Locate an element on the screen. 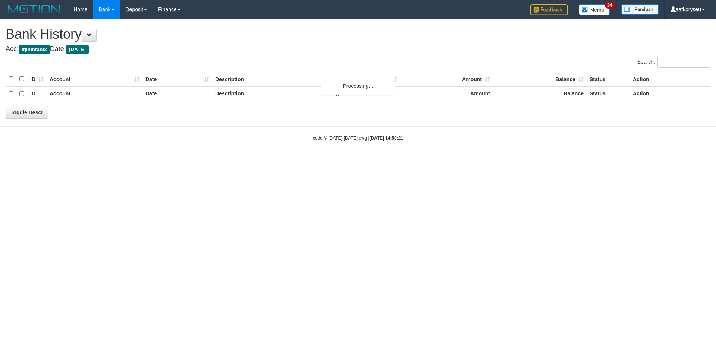  label: Search: is located at coordinates (674, 62).